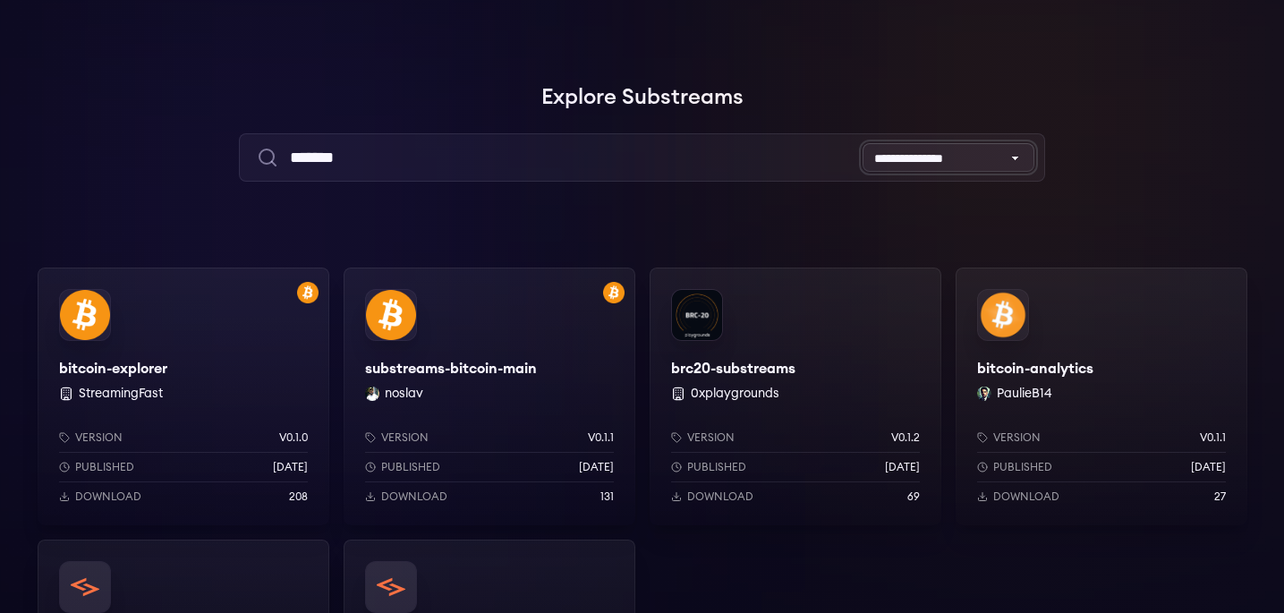 The image size is (1284, 613). Describe the element at coordinates (121, 394) in the screenshot. I see `button: StreamingFast` at that location.